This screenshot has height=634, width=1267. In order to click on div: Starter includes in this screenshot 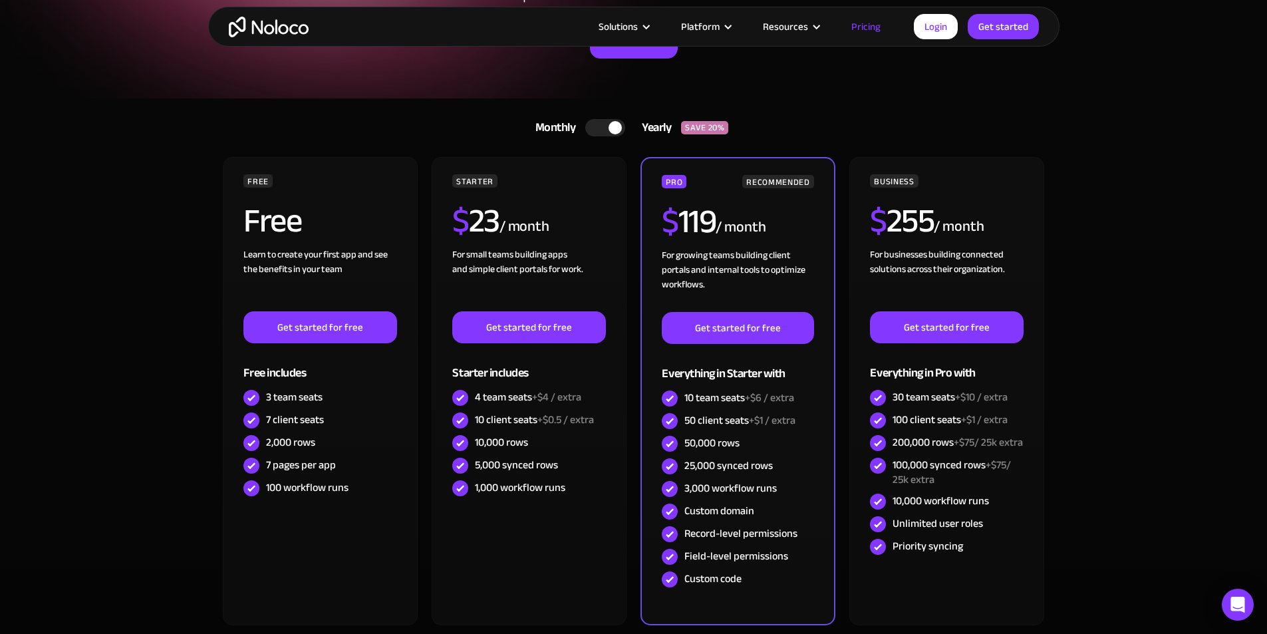, I will do `click(529, 365)`.